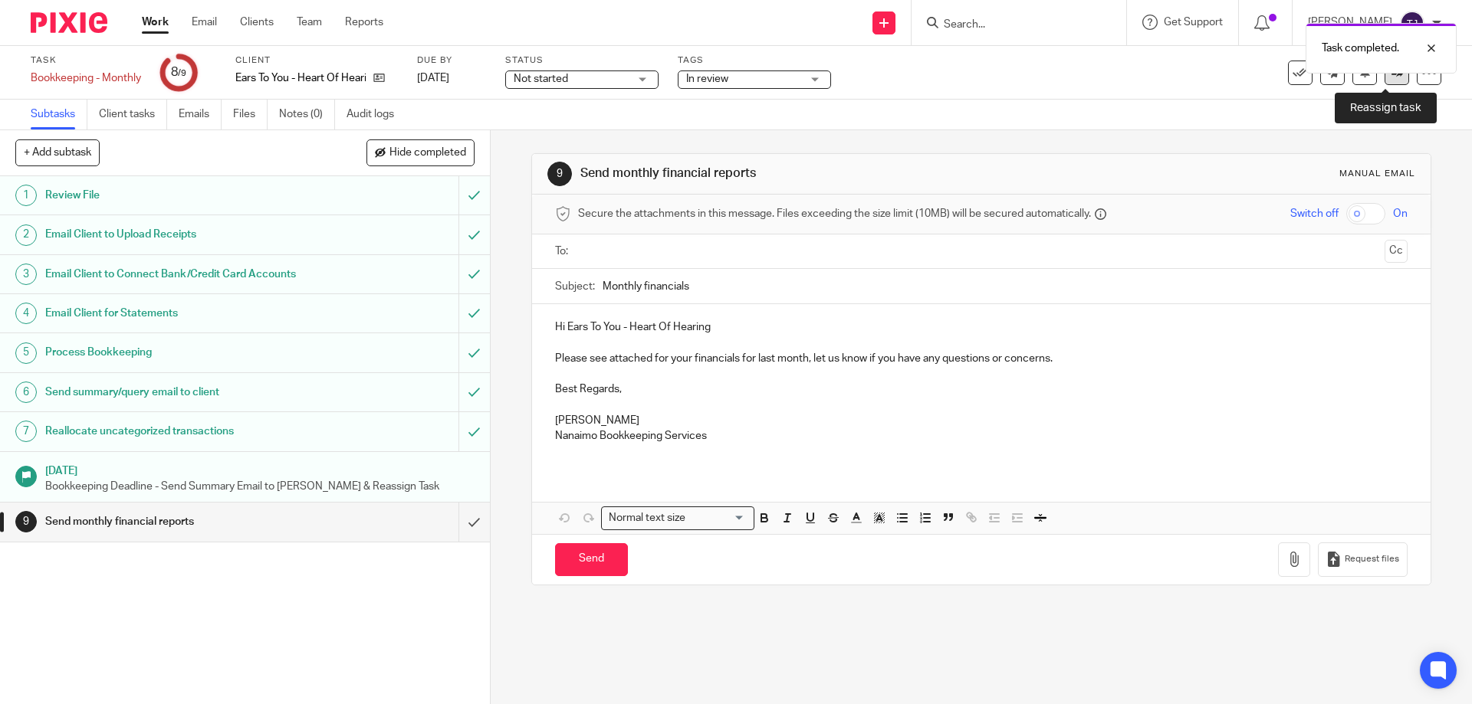  I want to click on a: Files, so click(250, 114).